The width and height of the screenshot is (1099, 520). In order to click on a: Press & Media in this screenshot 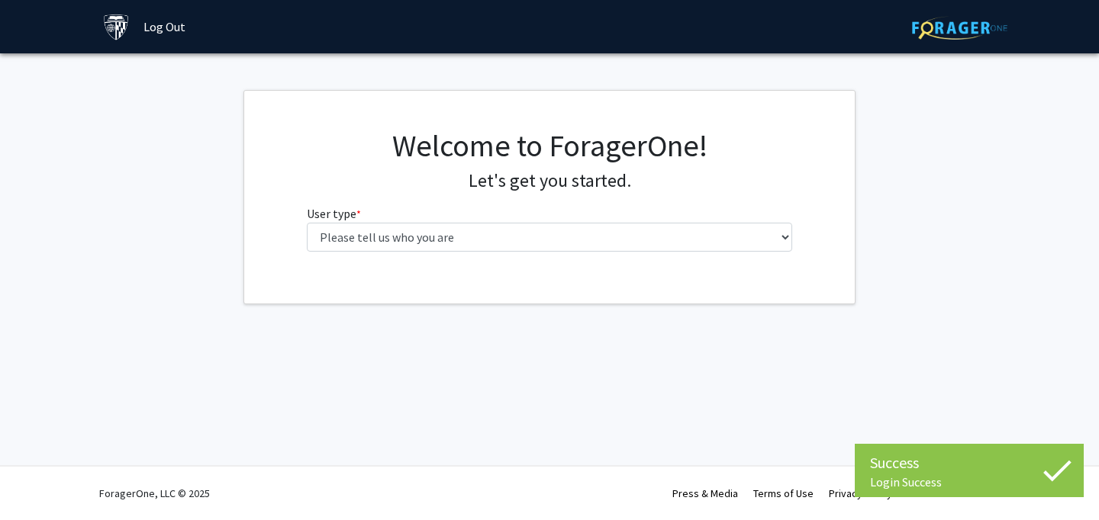, I will do `click(705, 494)`.